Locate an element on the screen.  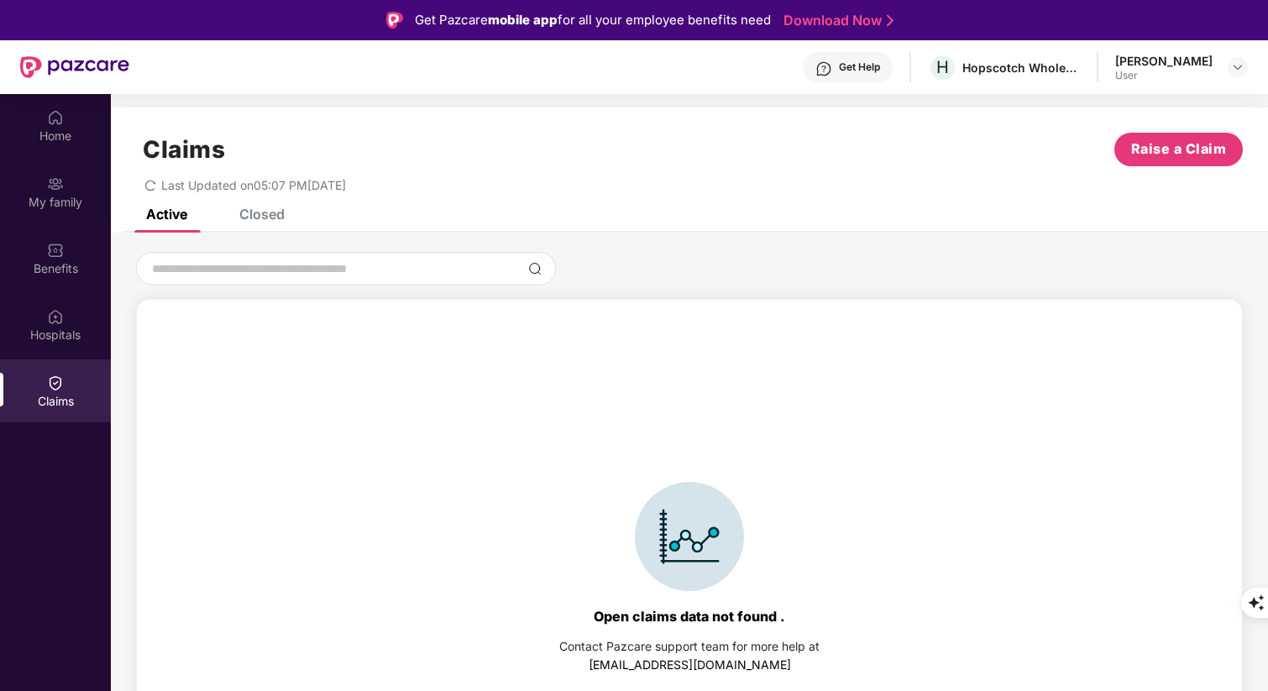
div: Closed is located at coordinates (262, 214).